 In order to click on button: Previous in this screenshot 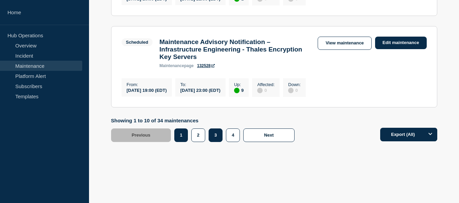, I will do `click(141, 136)`.